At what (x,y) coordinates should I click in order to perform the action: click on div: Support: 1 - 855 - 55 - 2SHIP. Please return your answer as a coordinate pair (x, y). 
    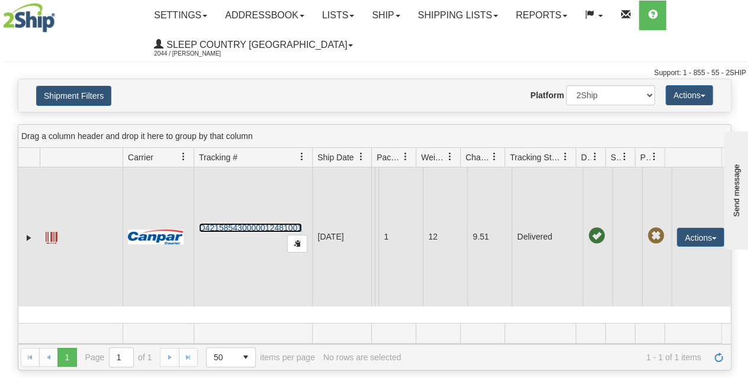
    Looking at the image, I should click on (374, 73).